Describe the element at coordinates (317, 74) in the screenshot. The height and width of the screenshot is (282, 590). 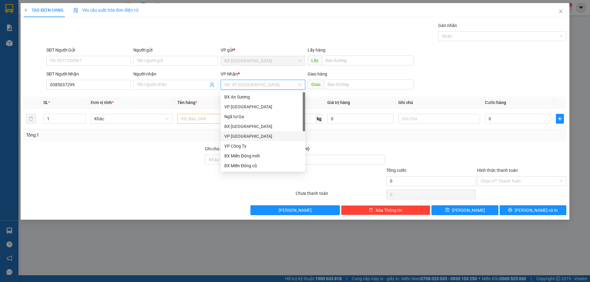
I see `span: Giao hàng` at that location.